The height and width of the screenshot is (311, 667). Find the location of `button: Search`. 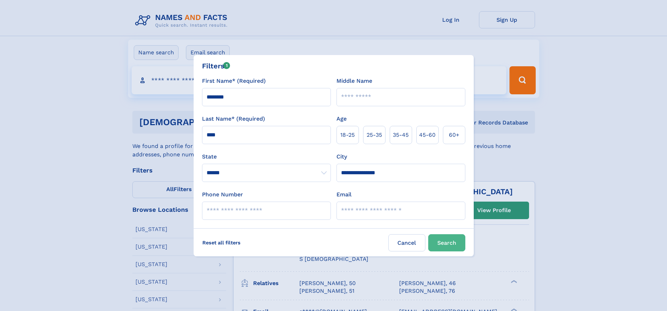

button: Search is located at coordinates (447, 242).